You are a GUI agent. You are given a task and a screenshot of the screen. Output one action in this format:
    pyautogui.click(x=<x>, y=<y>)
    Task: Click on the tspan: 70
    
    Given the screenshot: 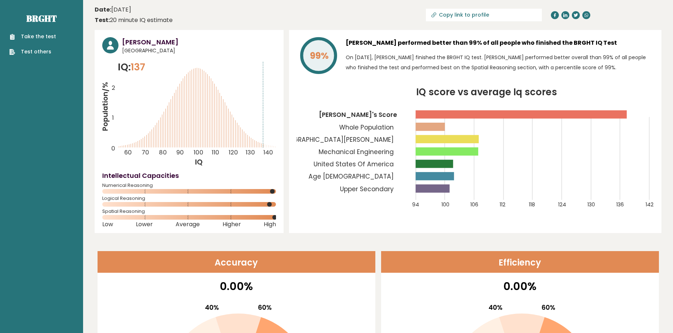 What is the action you would take?
    pyautogui.click(x=145, y=152)
    